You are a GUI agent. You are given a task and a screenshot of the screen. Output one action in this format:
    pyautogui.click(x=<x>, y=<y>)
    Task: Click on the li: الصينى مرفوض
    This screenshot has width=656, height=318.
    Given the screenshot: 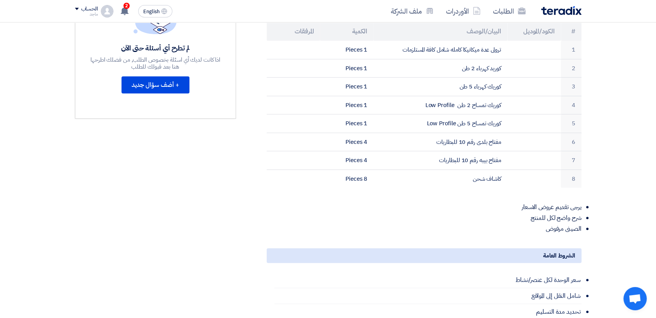 What is the action you would take?
    pyautogui.click(x=427, y=229)
    